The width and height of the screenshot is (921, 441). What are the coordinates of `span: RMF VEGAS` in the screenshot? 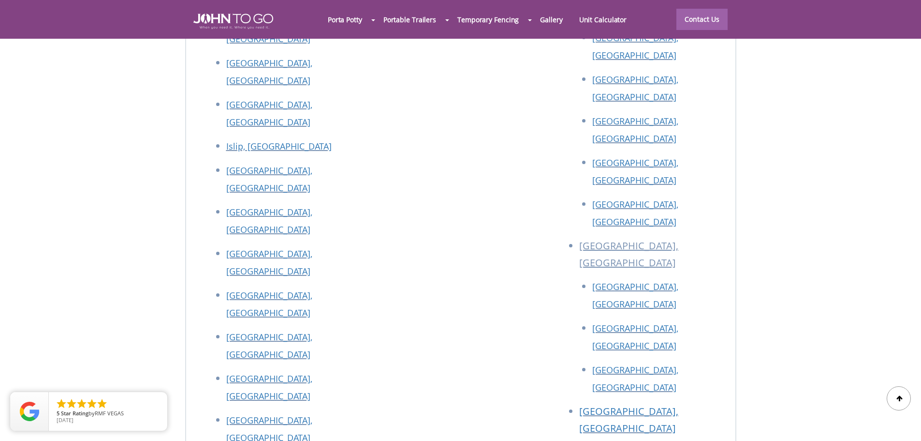 It's located at (109, 413).